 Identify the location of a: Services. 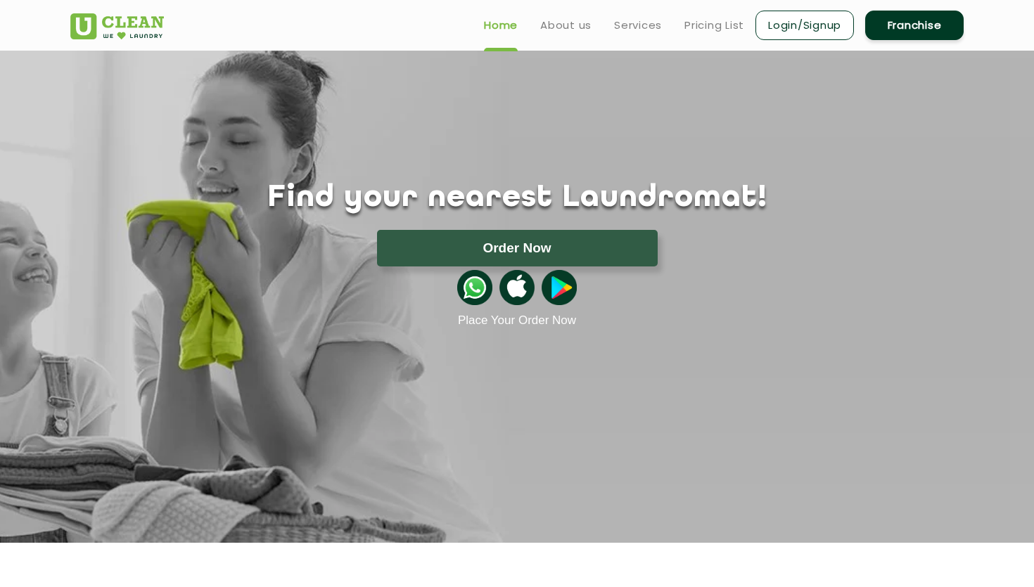
(638, 25).